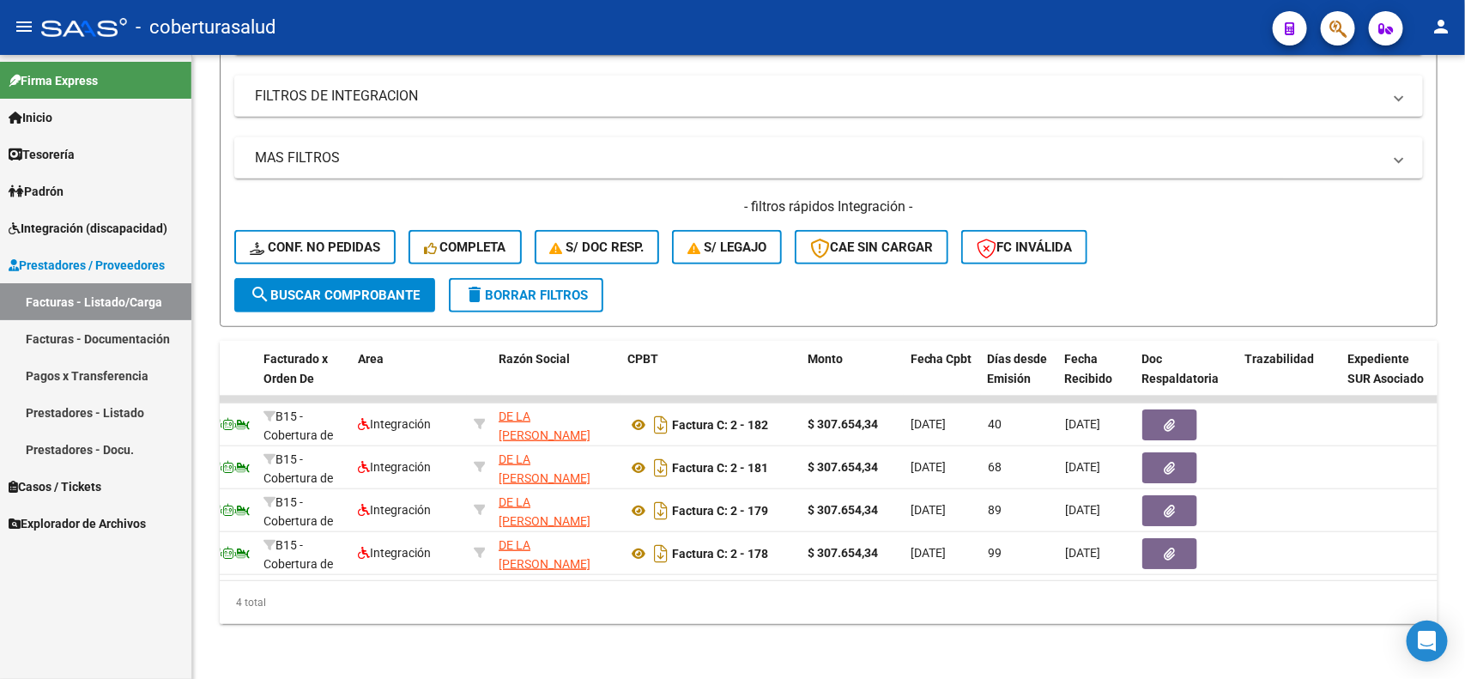  Describe the element at coordinates (727, 247) in the screenshot. I see `button: S/ legajo` at that location.